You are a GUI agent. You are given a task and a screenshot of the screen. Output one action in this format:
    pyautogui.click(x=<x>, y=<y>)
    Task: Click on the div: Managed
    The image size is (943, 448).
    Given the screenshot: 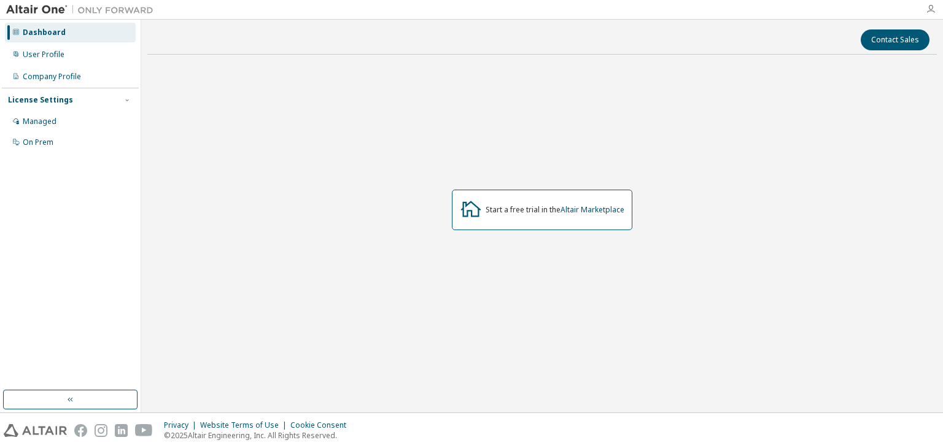 What is the action you would take?
    pyautogui.click(x=39, y=122)
    